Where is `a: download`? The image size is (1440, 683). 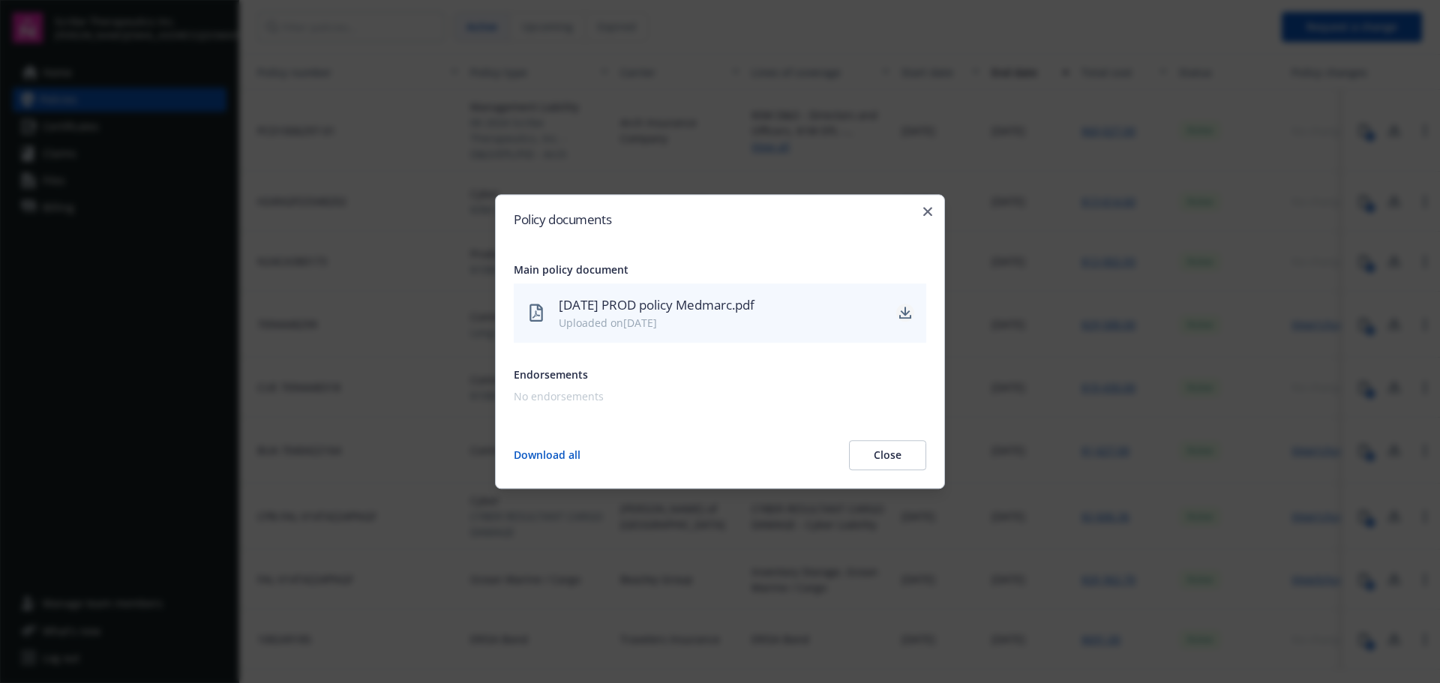
a: download is located at coordinates (905, 313).